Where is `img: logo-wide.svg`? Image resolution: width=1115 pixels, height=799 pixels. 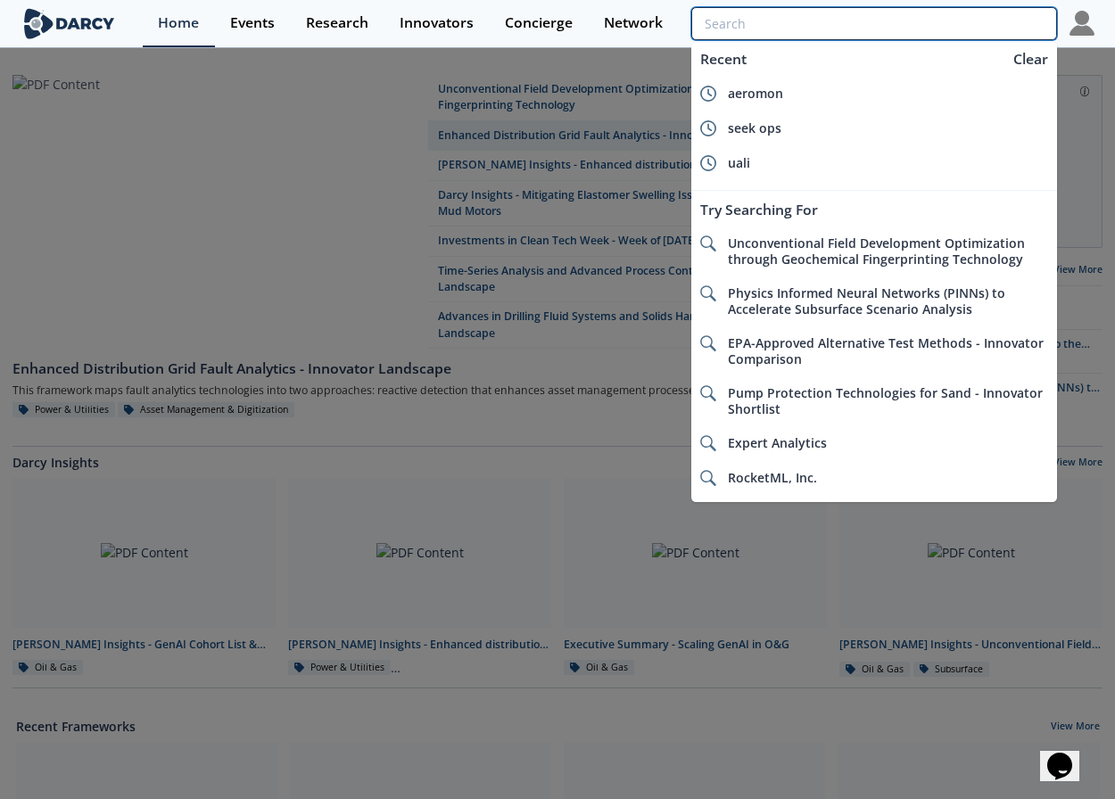
img: logo-wide.svg is located at coordinates (69, 23).